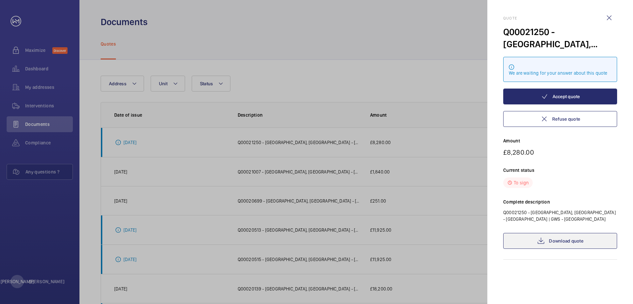 The width and height of the screenshot is (633, 304). What do you see at coordinates (560, 241) in the screenshot?
I see `a: Download quote` at bounding box center [560, 241].